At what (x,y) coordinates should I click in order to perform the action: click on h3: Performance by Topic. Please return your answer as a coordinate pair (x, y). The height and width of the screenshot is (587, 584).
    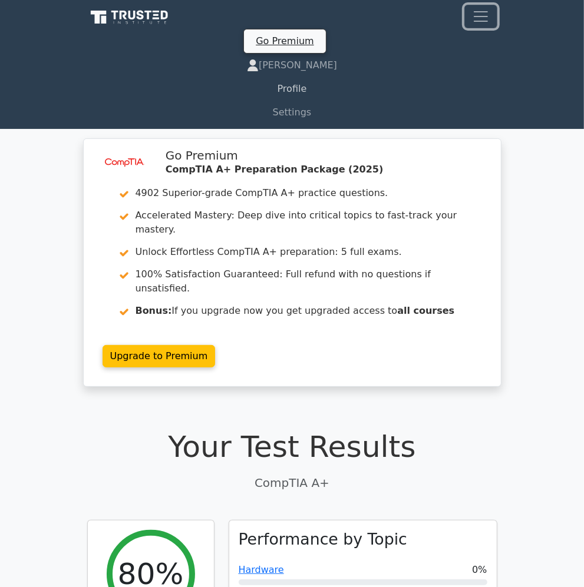
    Looking at the image, I should click on (323, 540).